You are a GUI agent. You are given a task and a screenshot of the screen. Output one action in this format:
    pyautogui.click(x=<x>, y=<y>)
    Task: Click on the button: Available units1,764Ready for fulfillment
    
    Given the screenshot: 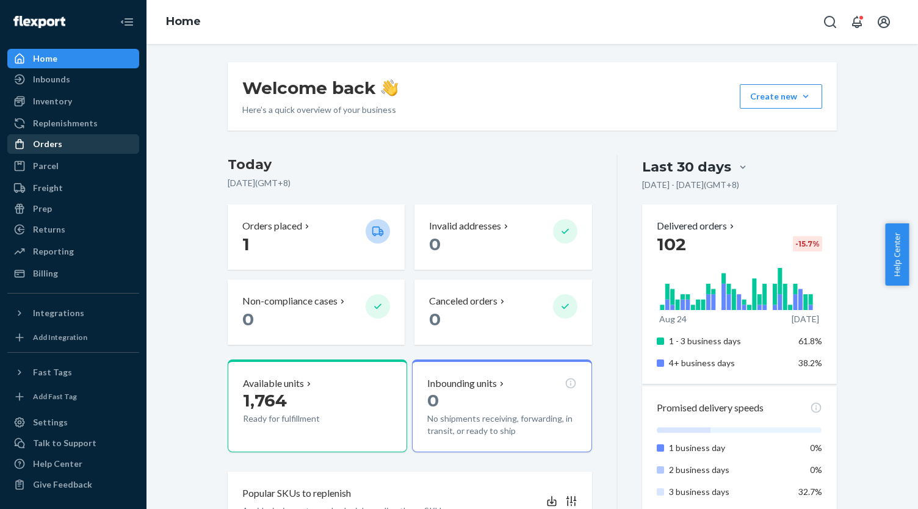 What is the action you would take?
    pyautogui.click(x=317, y=406)
    